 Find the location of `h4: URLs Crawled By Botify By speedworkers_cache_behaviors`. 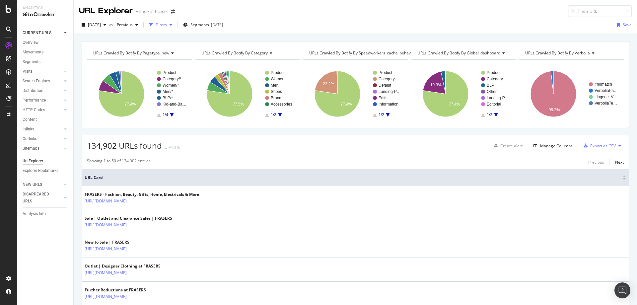

h4: URLs Crawled By Botify By speedworkers_cache_behaviors is located at coordinates (367, 53).